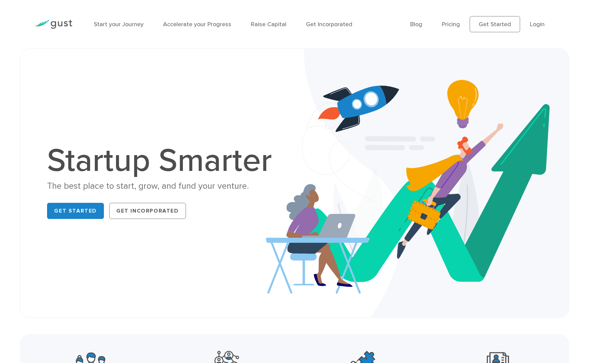 This screenshot has width=589, height=363. What do you see at coordinates (53, 24) in the screenshot?
I see `img: Gust Logo` at bounding box center [53, 24].